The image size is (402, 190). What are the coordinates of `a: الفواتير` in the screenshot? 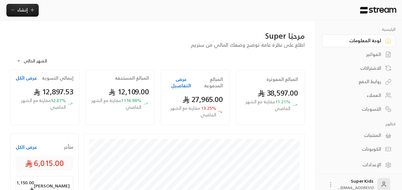 It's located at (358, 54).